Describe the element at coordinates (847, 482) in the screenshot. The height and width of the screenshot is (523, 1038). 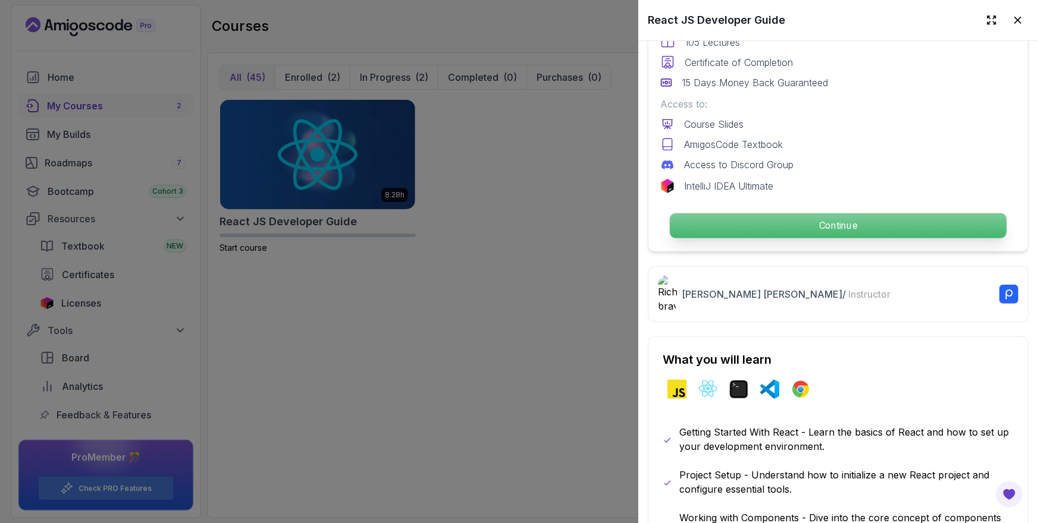
I see `p: Project Setup - Understand how to initialize a new React project and configure essential tools.` at that location.